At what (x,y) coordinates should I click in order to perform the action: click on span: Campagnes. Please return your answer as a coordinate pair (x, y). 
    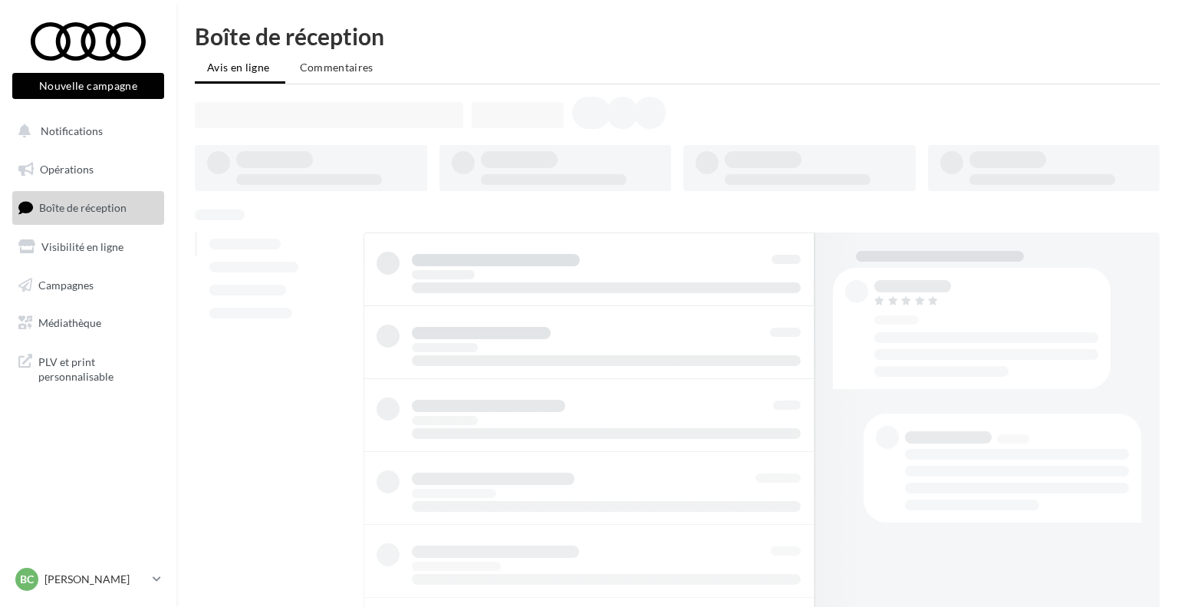
    Looking at the image, I should click on (66, 284).